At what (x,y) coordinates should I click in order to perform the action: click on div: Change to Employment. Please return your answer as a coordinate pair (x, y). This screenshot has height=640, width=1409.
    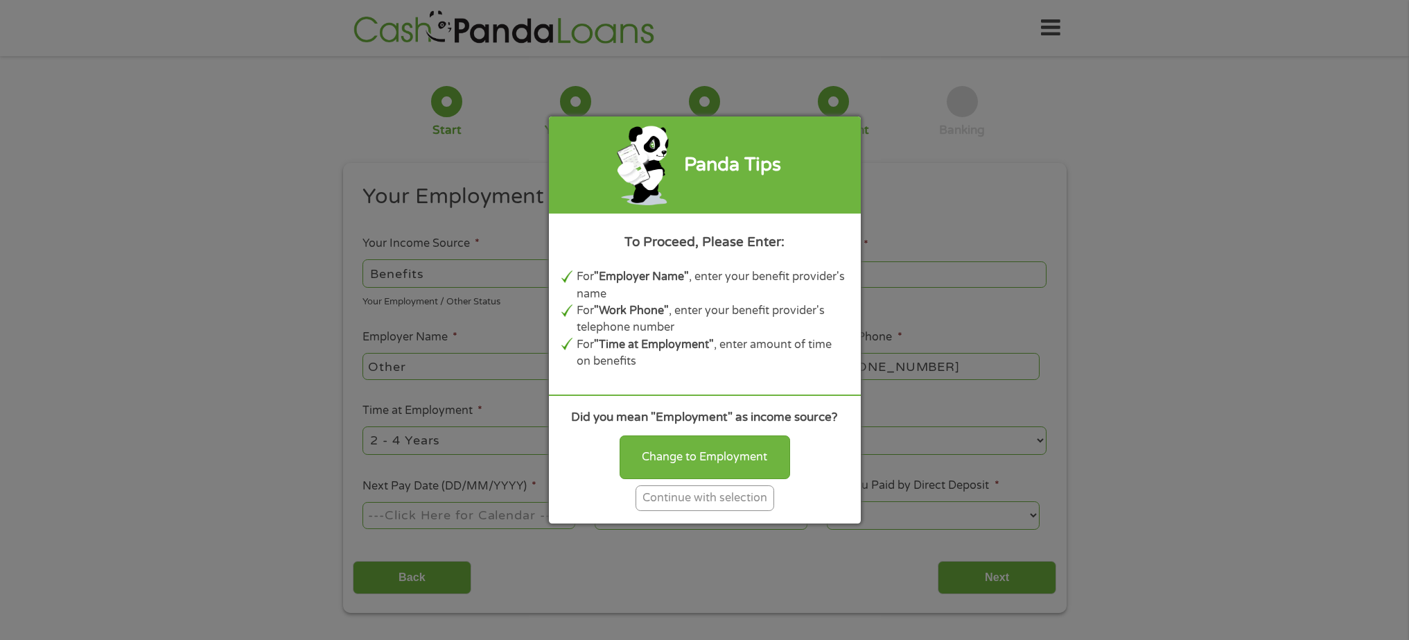
    Looking at the image, I should click on (705, 457).